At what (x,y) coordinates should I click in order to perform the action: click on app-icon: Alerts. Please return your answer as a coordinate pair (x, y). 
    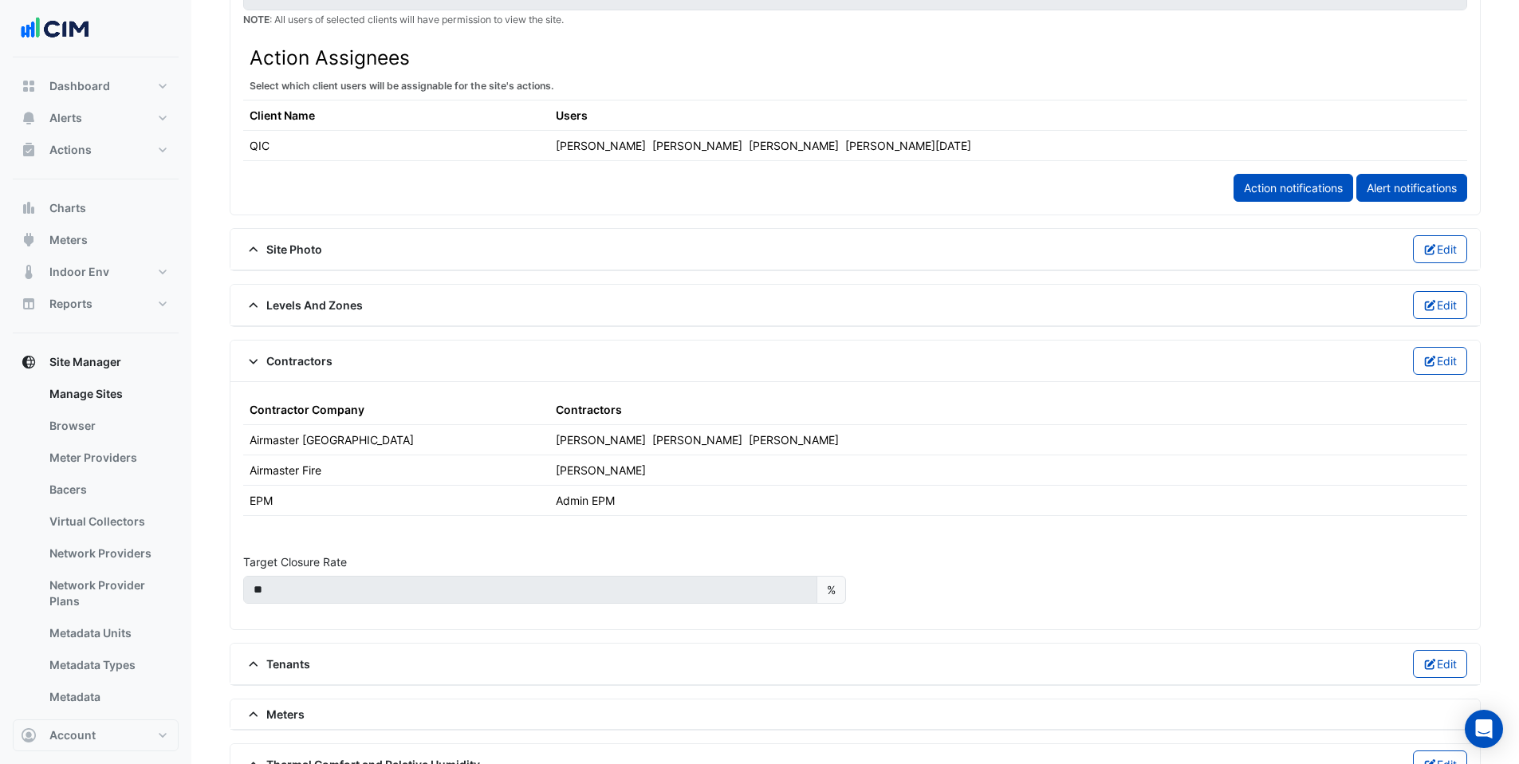
    Looking at the image, I should click on (29, 118).